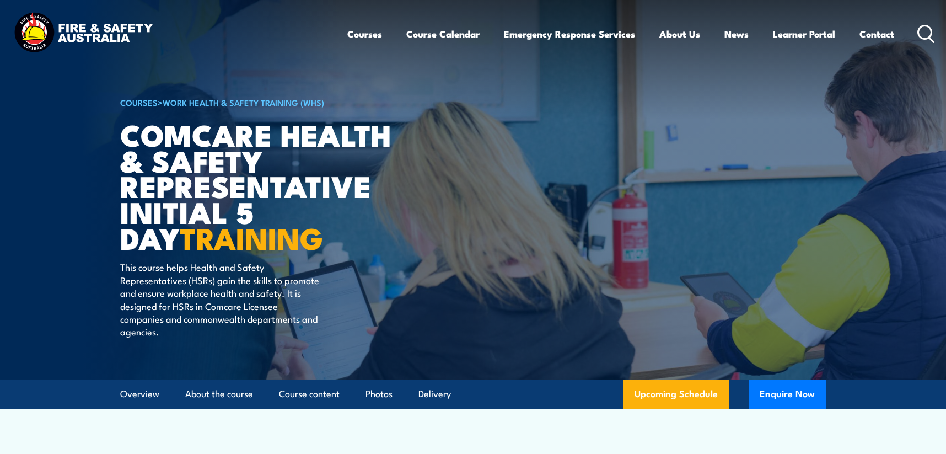 The height and width of the screenshot is (454, 946). Describe the element at coordinates (219, 394) in the screenshot. I see `a: About the course` at that location.